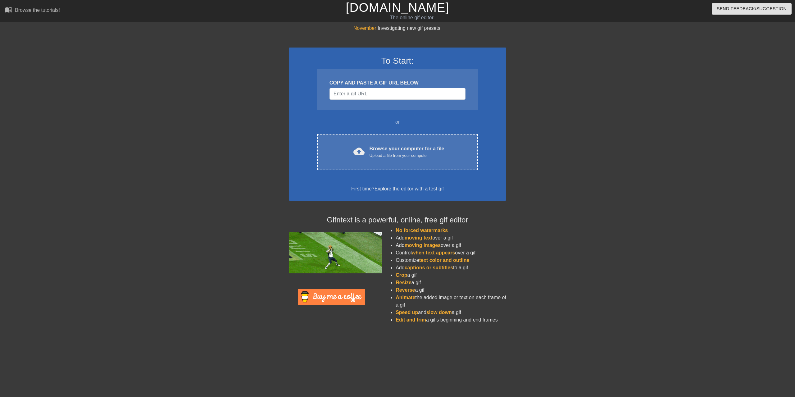 Image resolution: width=795 pixels, height=397 pixels. What do you see at coordinates (422, 230) in the screenshot?
I see `span: No forced watermarks` at bounding box center [422, 230].